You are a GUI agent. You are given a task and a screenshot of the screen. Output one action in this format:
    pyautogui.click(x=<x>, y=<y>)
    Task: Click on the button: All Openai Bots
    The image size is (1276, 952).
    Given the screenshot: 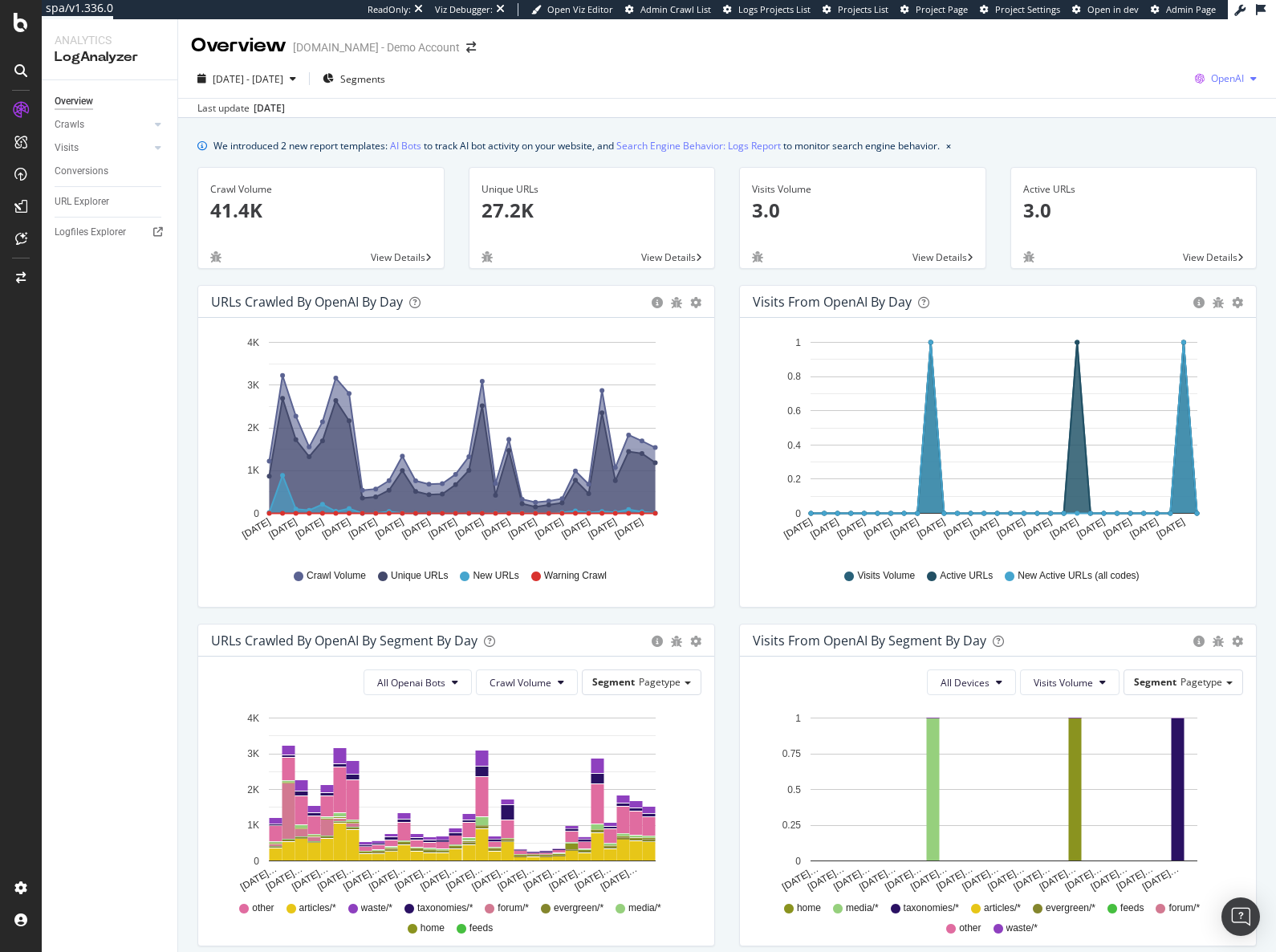 What is the action you would take?
    pyautogui.click(x=418, y=683)
    